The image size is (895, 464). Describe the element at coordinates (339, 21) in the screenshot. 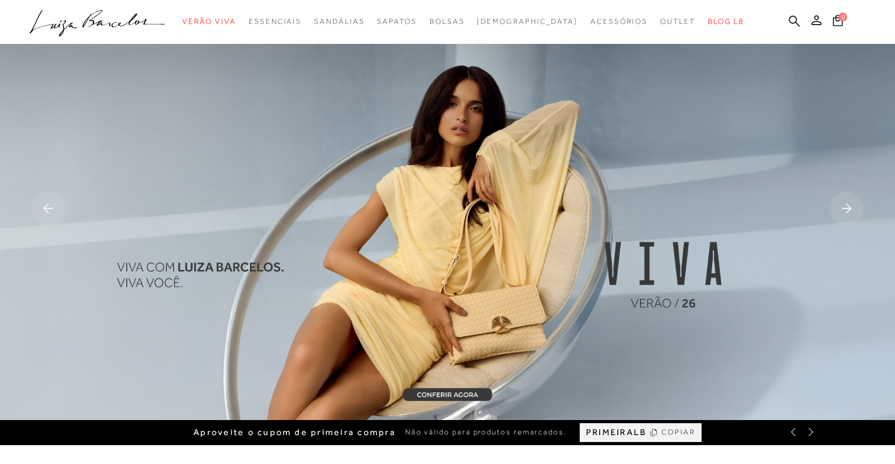

I see `span: Sandálias` at that location.